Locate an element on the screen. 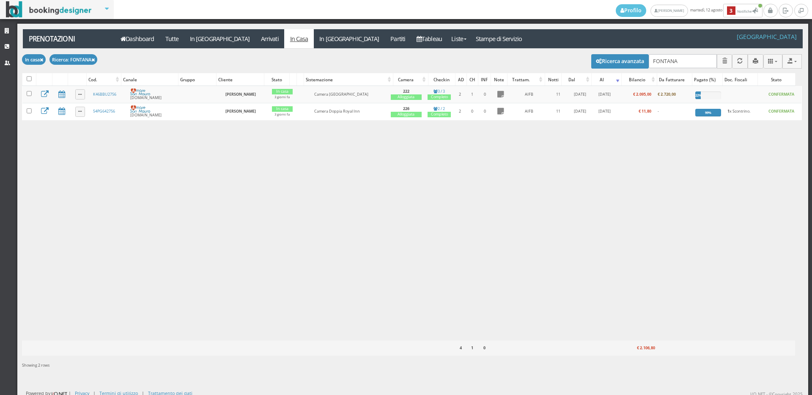  button: 3Notifiche is located at coordinates (743, 11).